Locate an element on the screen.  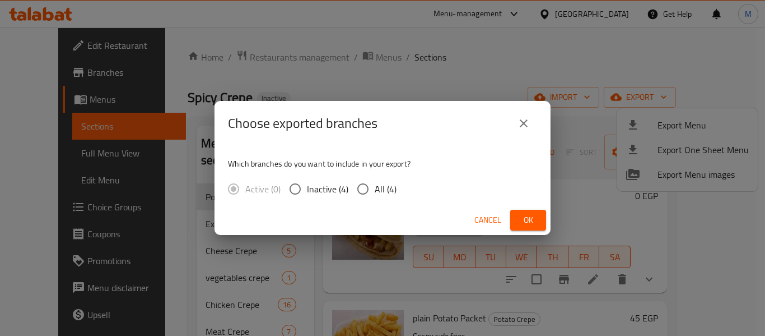
p: Which branches do you want to include in your export? is located at coordinates (383, 164).